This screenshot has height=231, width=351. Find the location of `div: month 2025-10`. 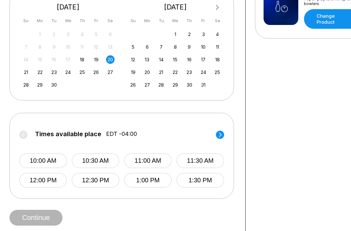

div: month 2025-10 is located at coordinates (175, 59).